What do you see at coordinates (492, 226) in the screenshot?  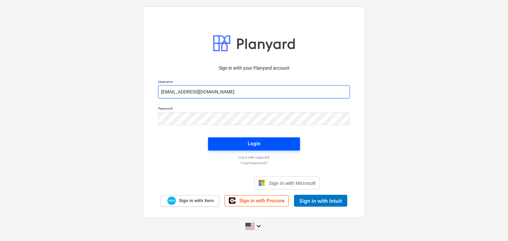 I see `div: Chat Widget` at bounding box center [492, 226].